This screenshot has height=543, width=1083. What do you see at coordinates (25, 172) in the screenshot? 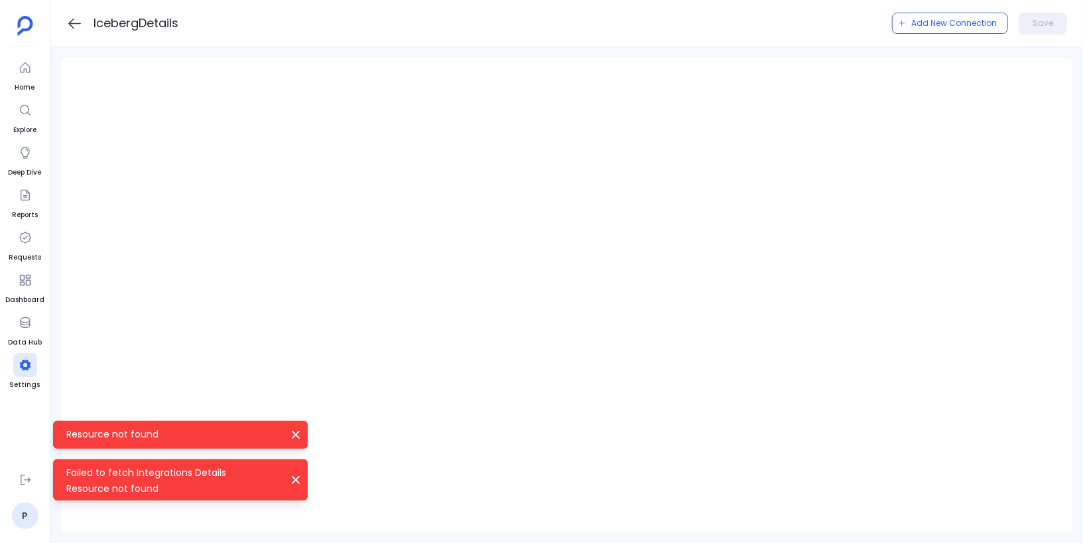
I see `span: Deep Dive` at bounding box center [25, 172].